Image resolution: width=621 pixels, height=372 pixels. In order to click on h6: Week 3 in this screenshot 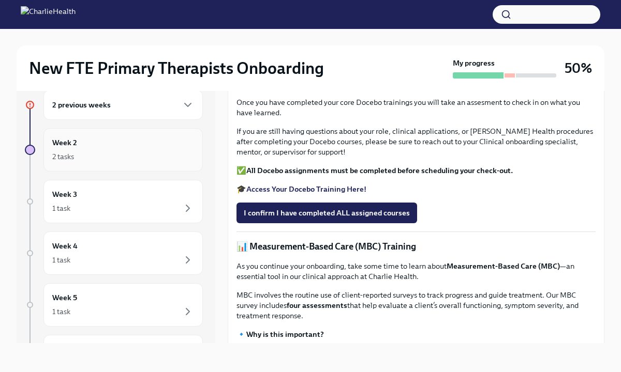, I will do `click(65, 194)`.